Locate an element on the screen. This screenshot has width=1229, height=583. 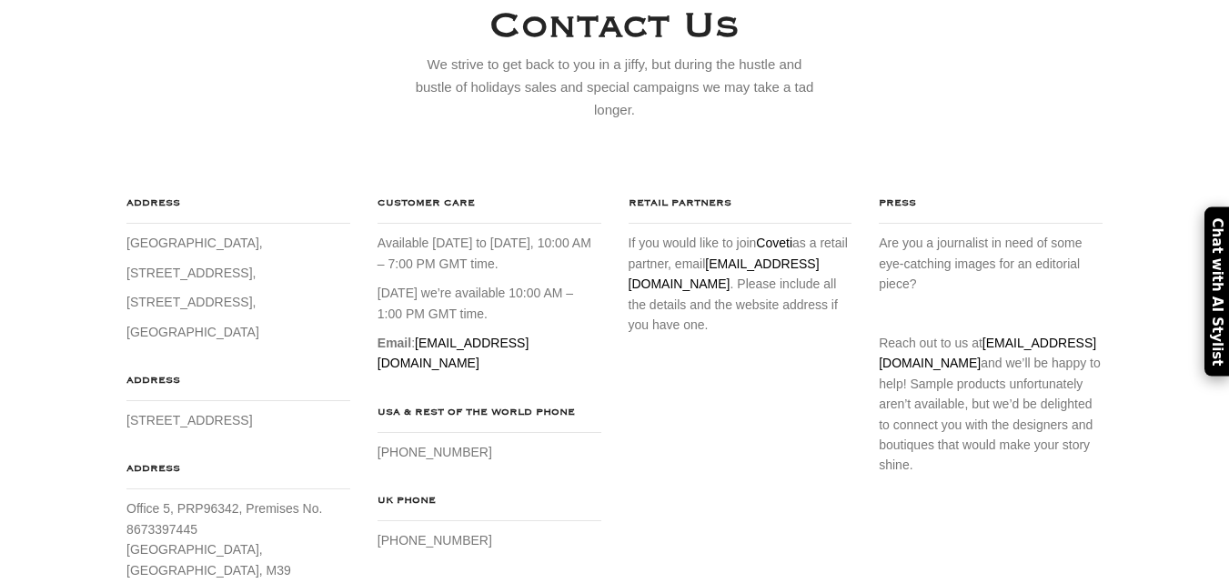
h4: CUSTOMER CARE is located at coordinates (489, 208).